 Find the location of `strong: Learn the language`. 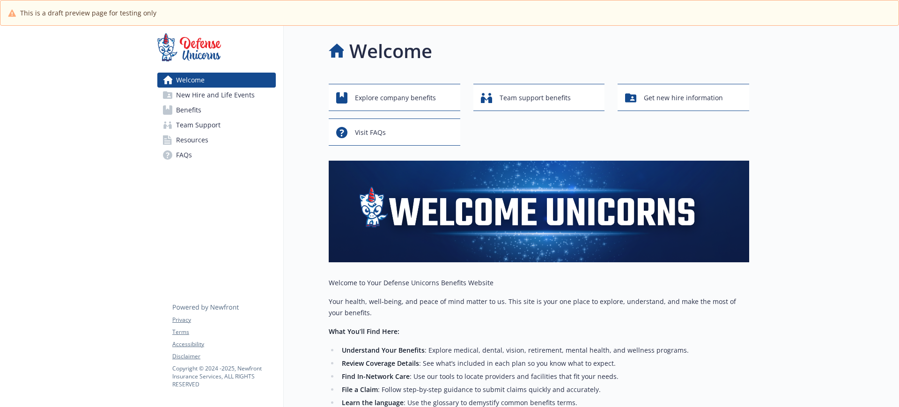

strong: Learn the language is located at coordinates (373, 402).